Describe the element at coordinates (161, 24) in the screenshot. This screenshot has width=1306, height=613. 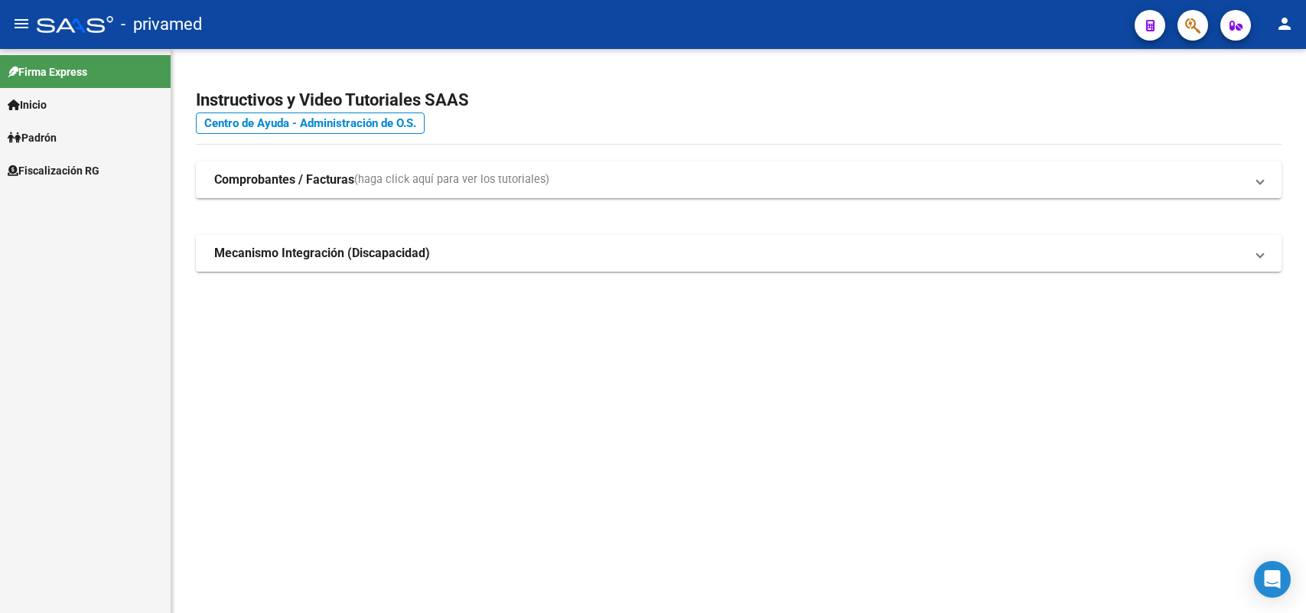
I see `span: - privamed` at that location.